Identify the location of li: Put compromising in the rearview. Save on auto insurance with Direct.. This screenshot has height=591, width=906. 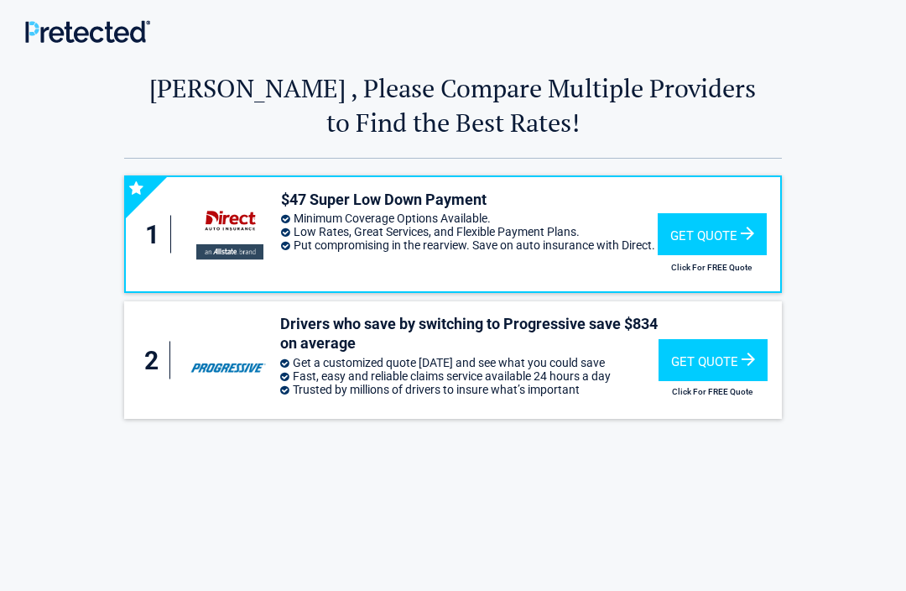
(469, 245).